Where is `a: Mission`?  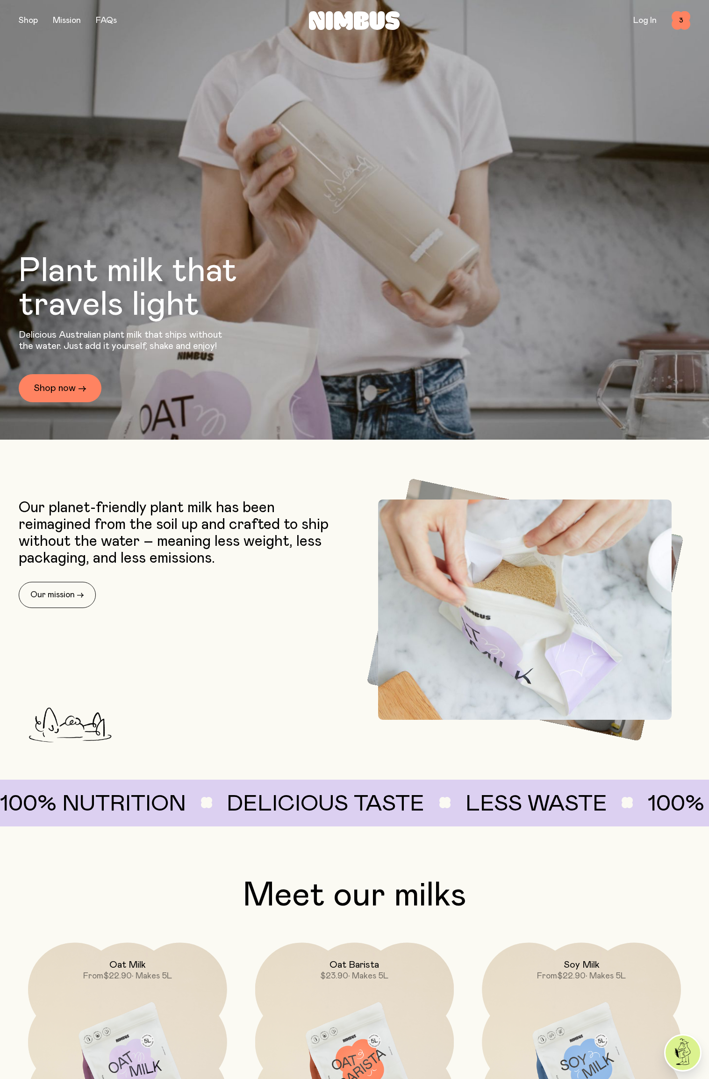 a: Mission is located at coordinates (67, 21).